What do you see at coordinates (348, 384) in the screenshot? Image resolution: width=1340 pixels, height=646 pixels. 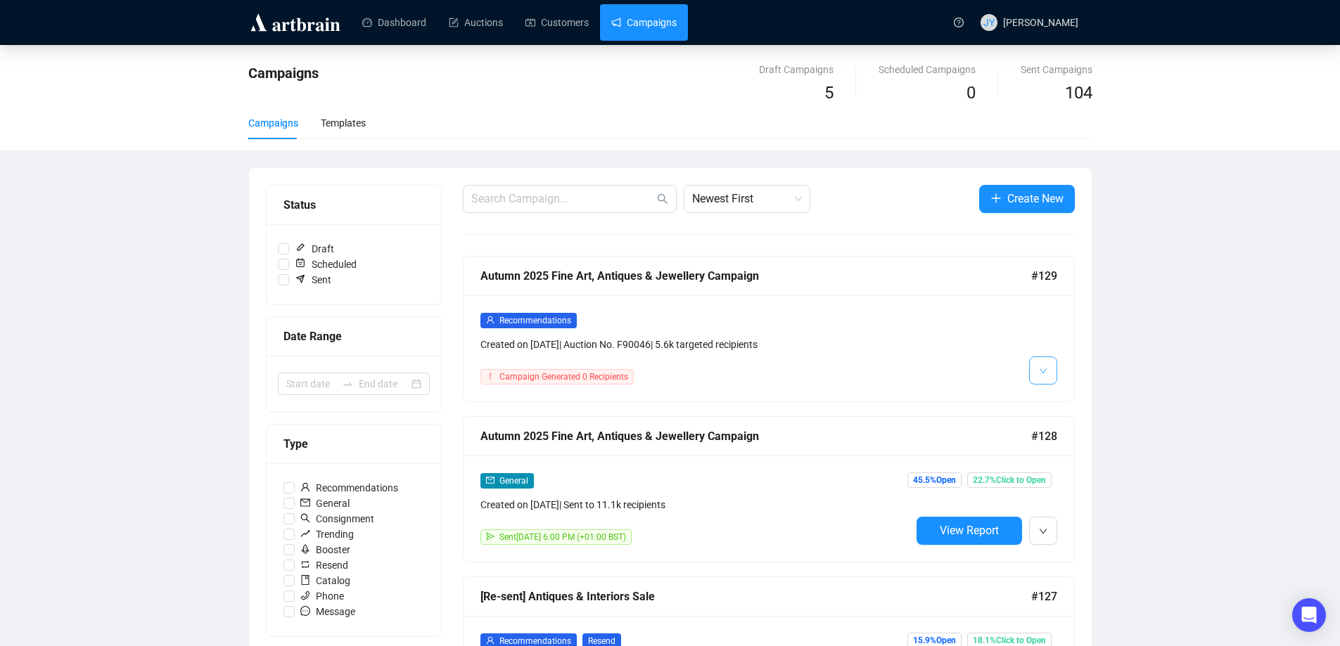 I see `span: swap-right` at bounding box center [348, 384].